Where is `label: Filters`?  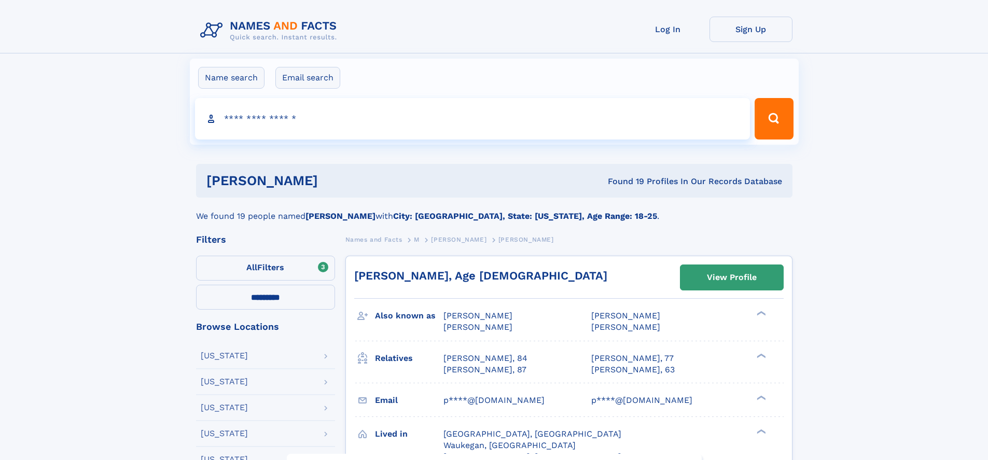
label: Filters is located at coordinates (265, 268).